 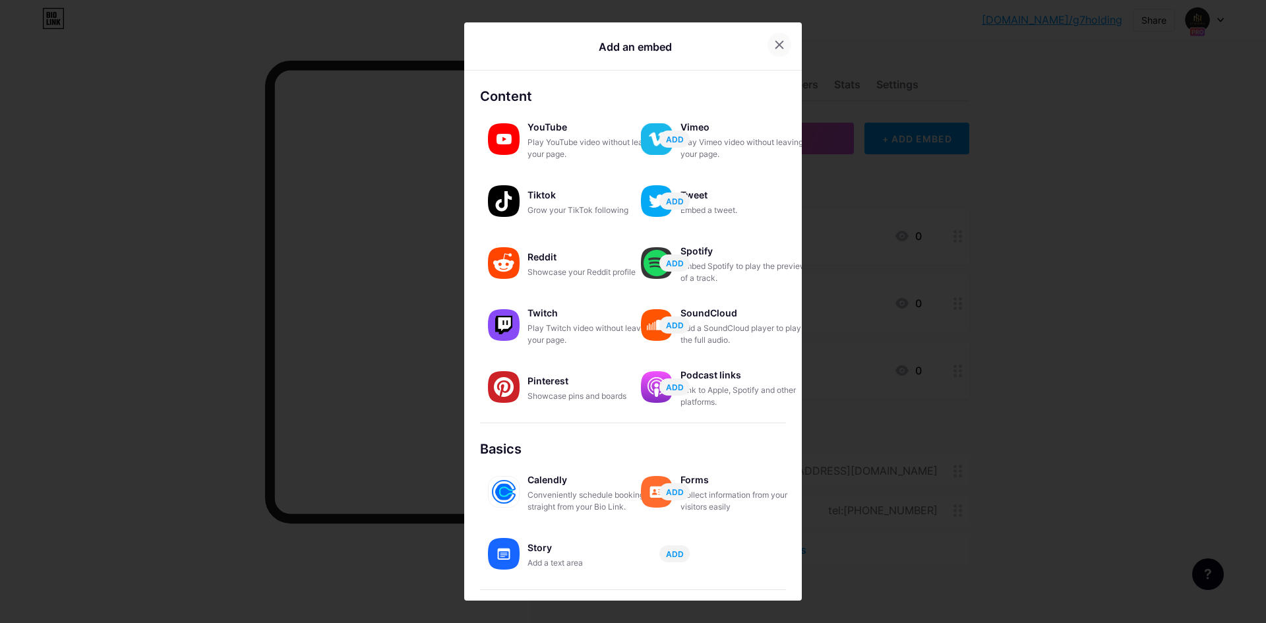 What do you see at coordinates (504, 554) in the screenshot?
I see `img: story` at bounding box center [504, 554].